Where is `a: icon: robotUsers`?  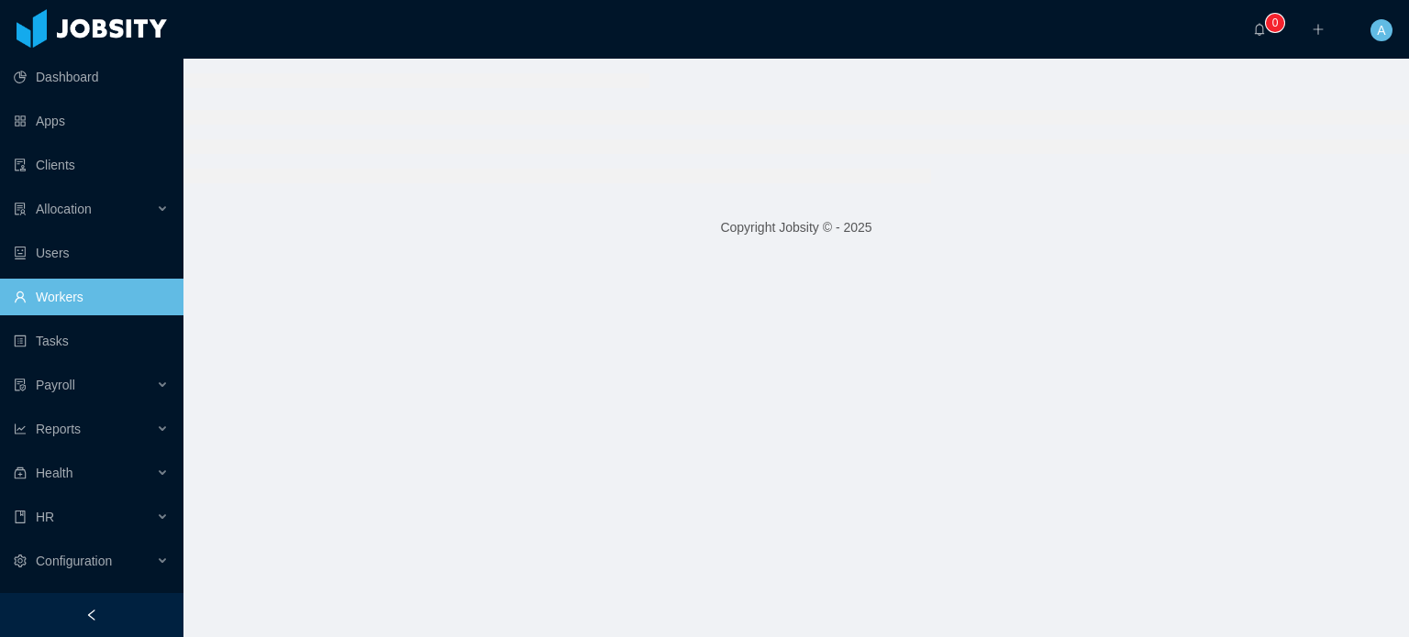 a: icon: robotUsers is located at coordinates (91, 253).